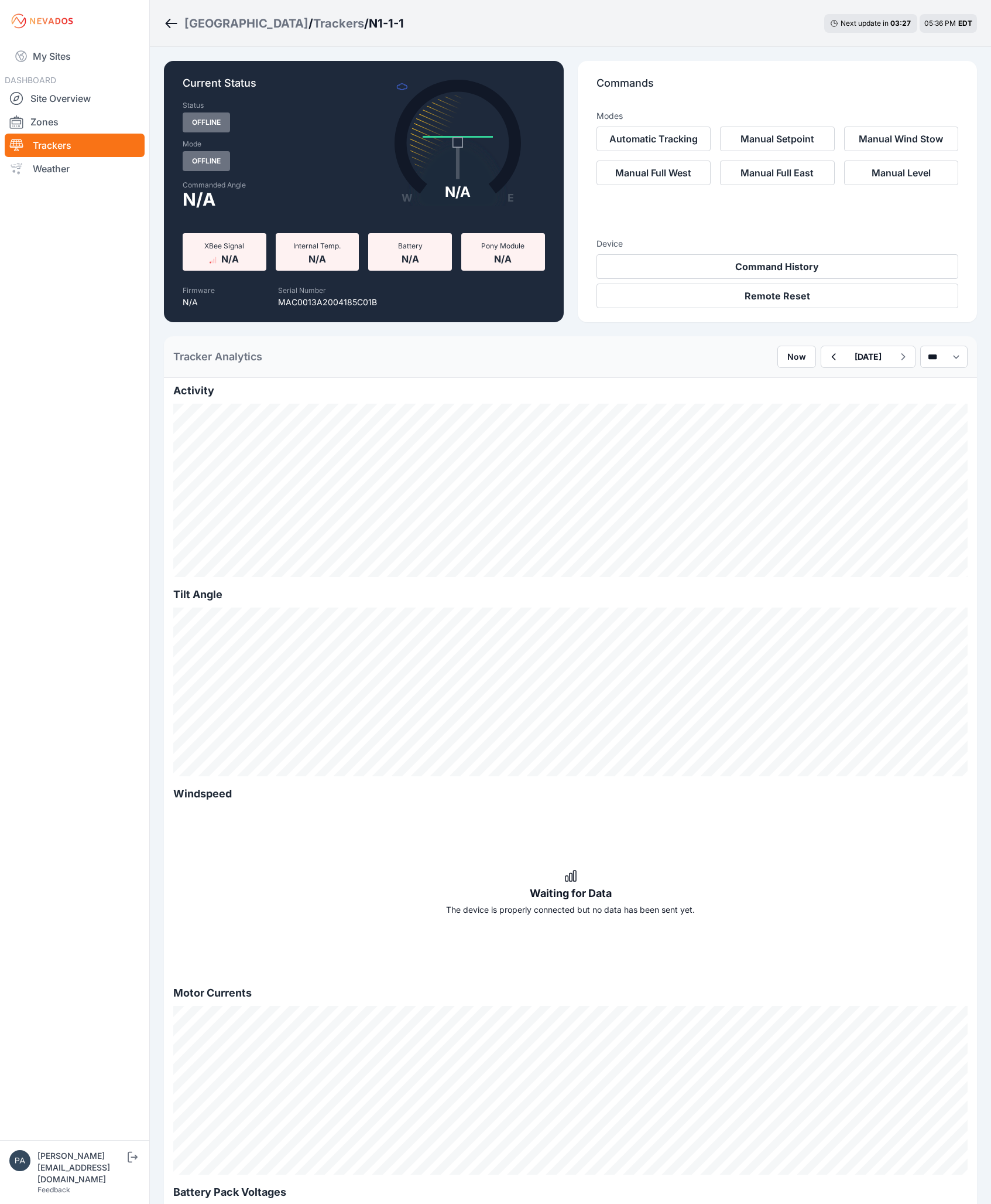 Image resolution: width=991 pixels, height=1204 pixels. I want to click on span: Next update in, so click(865, 23).